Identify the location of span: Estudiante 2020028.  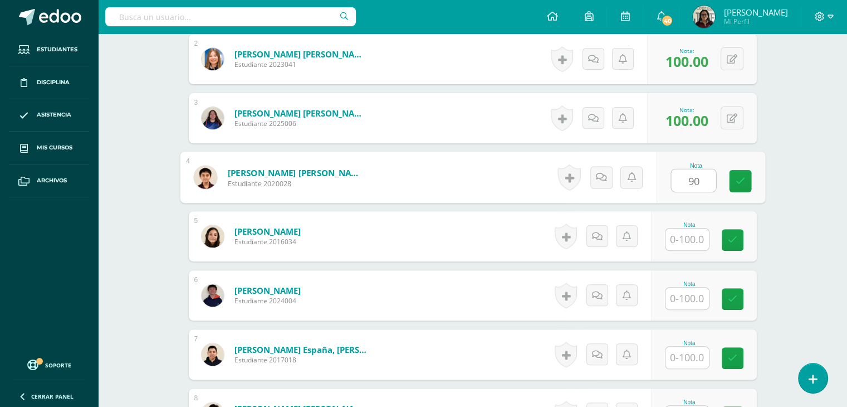
(296, 183).